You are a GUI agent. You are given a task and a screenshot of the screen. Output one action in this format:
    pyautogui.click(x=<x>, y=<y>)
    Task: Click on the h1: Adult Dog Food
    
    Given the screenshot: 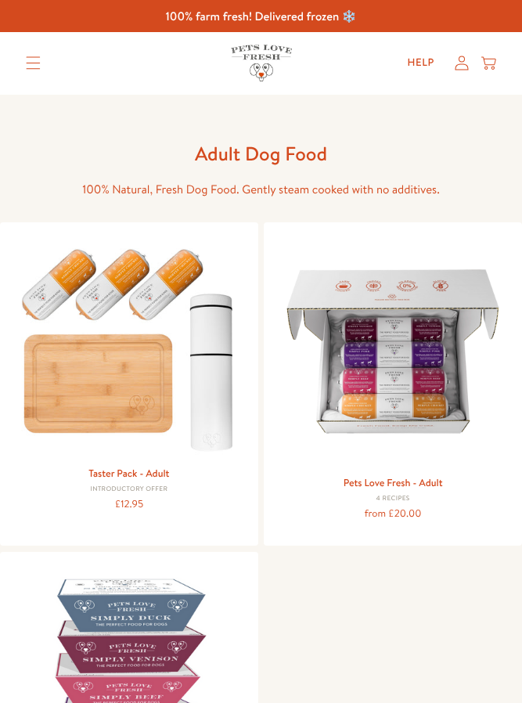 What is the action you would take?
    pyautogui.click(x=261, y=154)
    